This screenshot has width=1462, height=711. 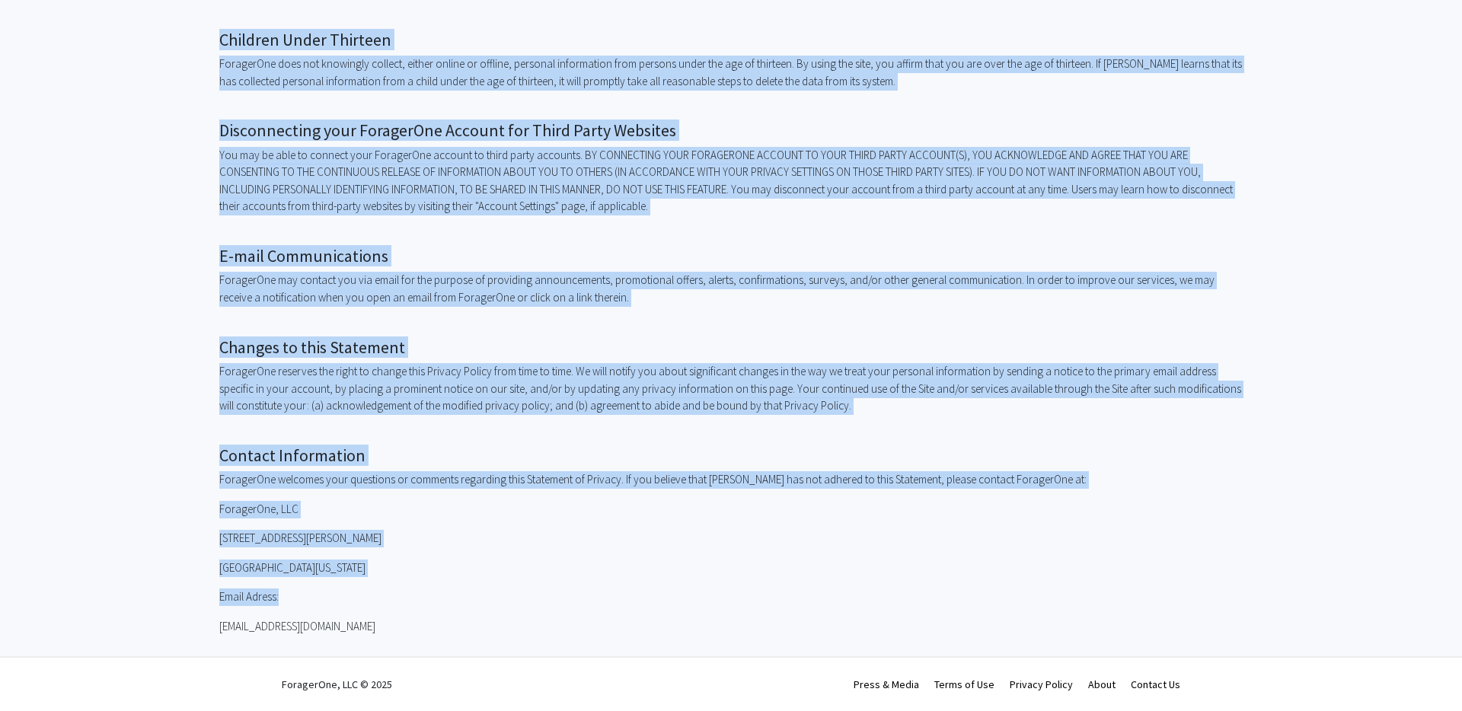 I want to click on h2: Changes to this Statement, so click(x=731, y=347).